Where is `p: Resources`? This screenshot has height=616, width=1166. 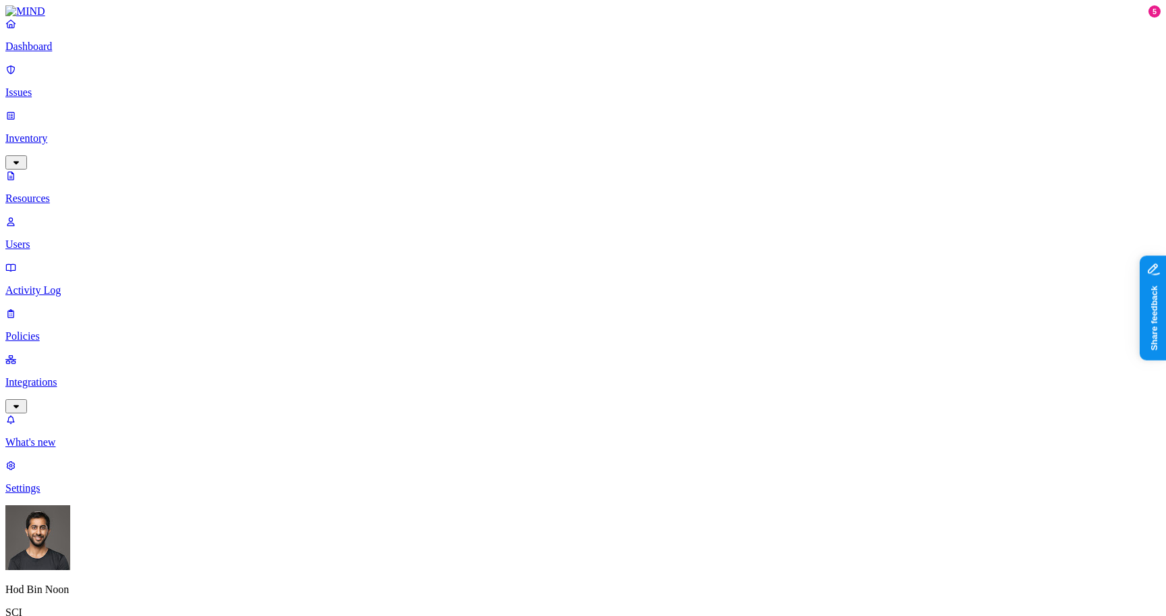 p: Resources is located at coordinates (583, 199).